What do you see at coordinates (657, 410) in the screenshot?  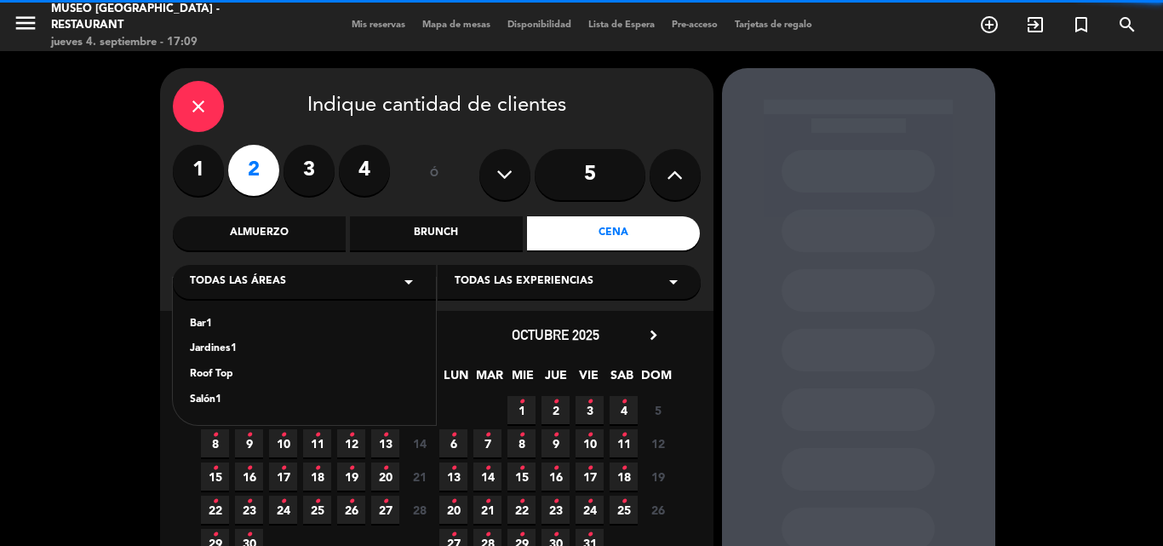 I see `span: 5` at bounding box center [657, 410].